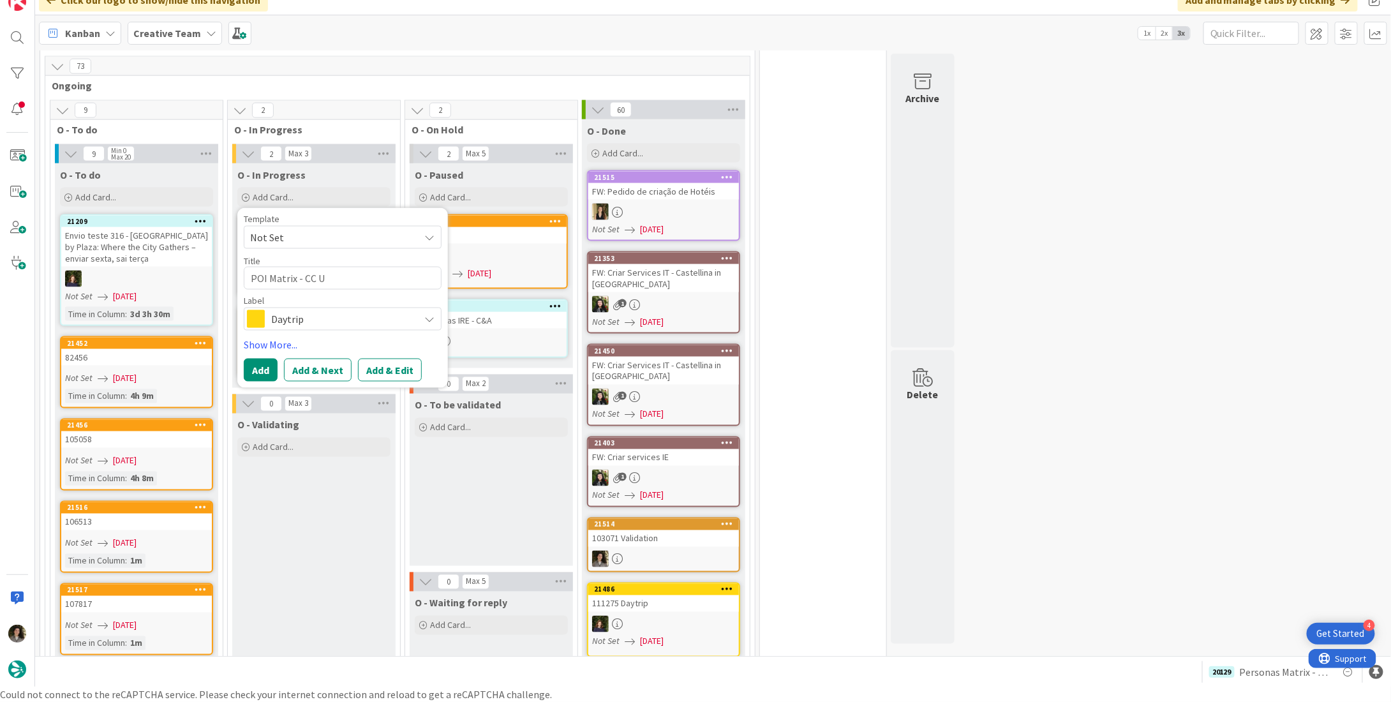 Image resolution: width=1391 pixels, height=702 pixels. I want to click on button: Add, so click(260, 370).